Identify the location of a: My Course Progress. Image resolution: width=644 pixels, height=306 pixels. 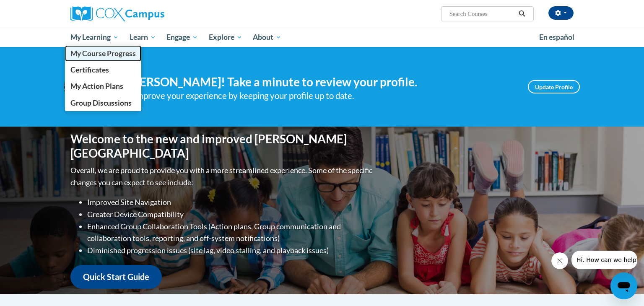
(103, 53).